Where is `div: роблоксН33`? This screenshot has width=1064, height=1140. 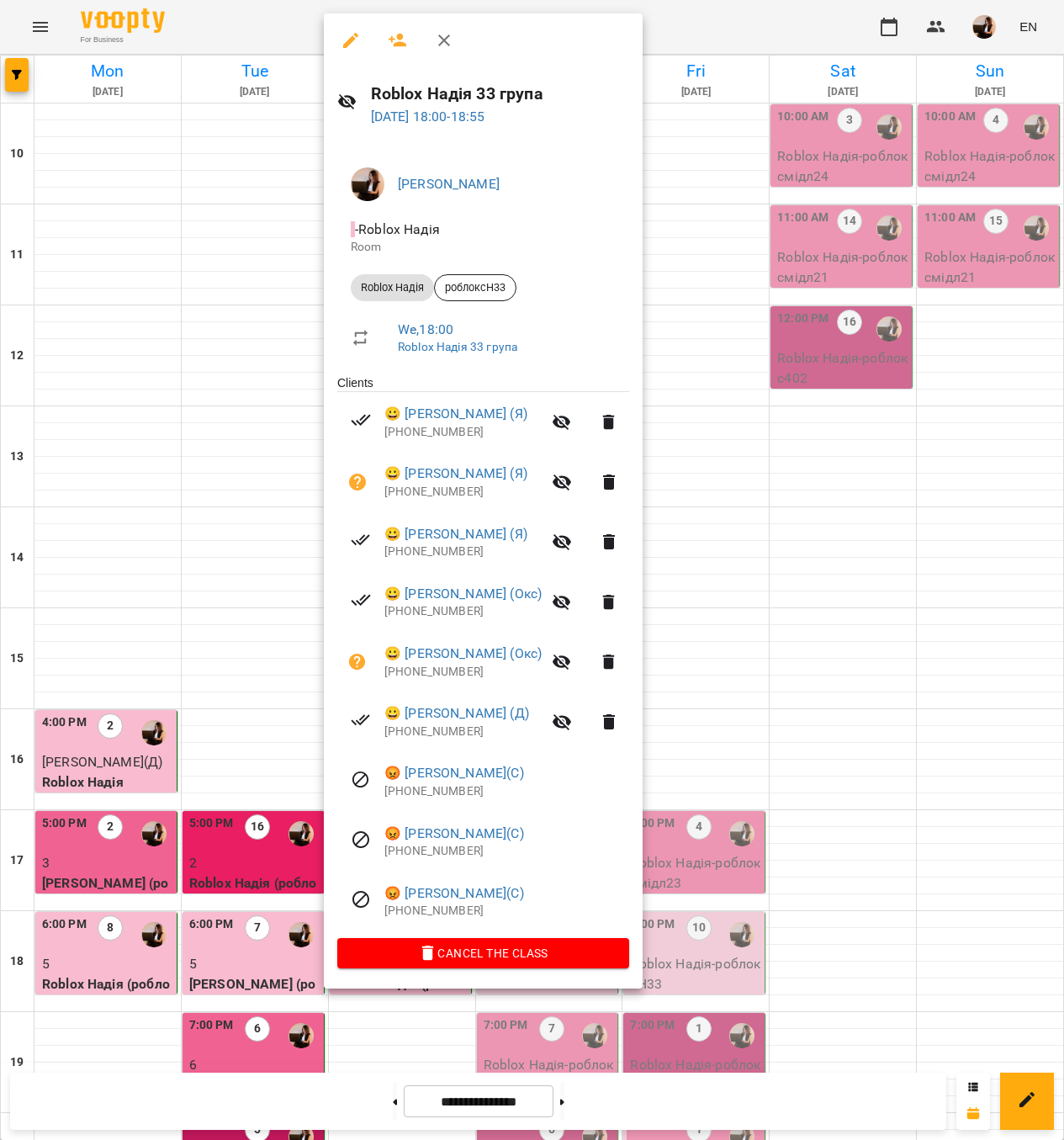
div: роблоксН33 is located at coordinates (475, 287).